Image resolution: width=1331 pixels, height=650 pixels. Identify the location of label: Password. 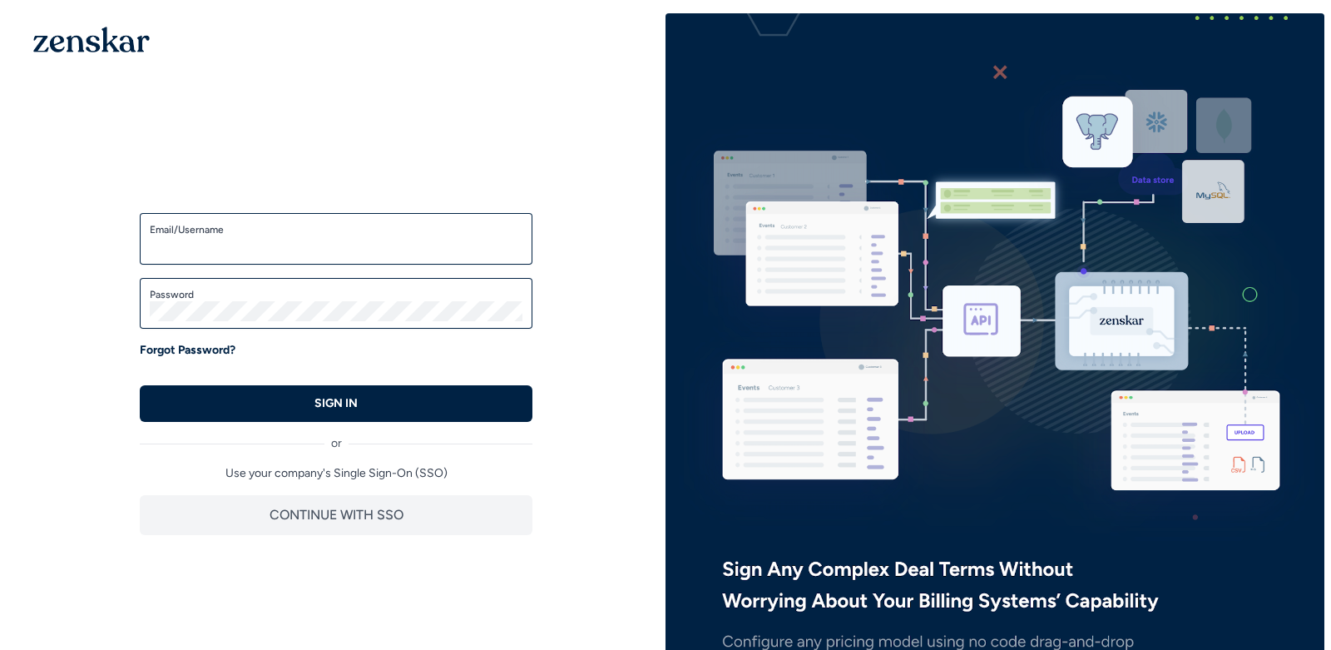
(336, 294).